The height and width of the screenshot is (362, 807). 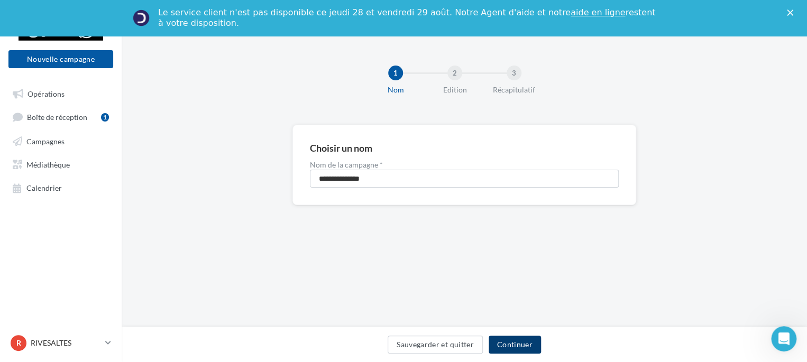 What do you see at coordinates (61, 141) in the screenshot?
I see `a: Campagnes` at bounding box center [61, 141].